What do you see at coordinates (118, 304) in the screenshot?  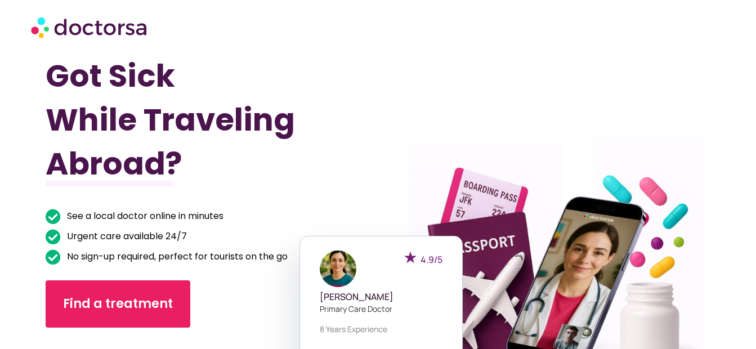 I see `a: Find a treatment` at bounding box center [118, 304].